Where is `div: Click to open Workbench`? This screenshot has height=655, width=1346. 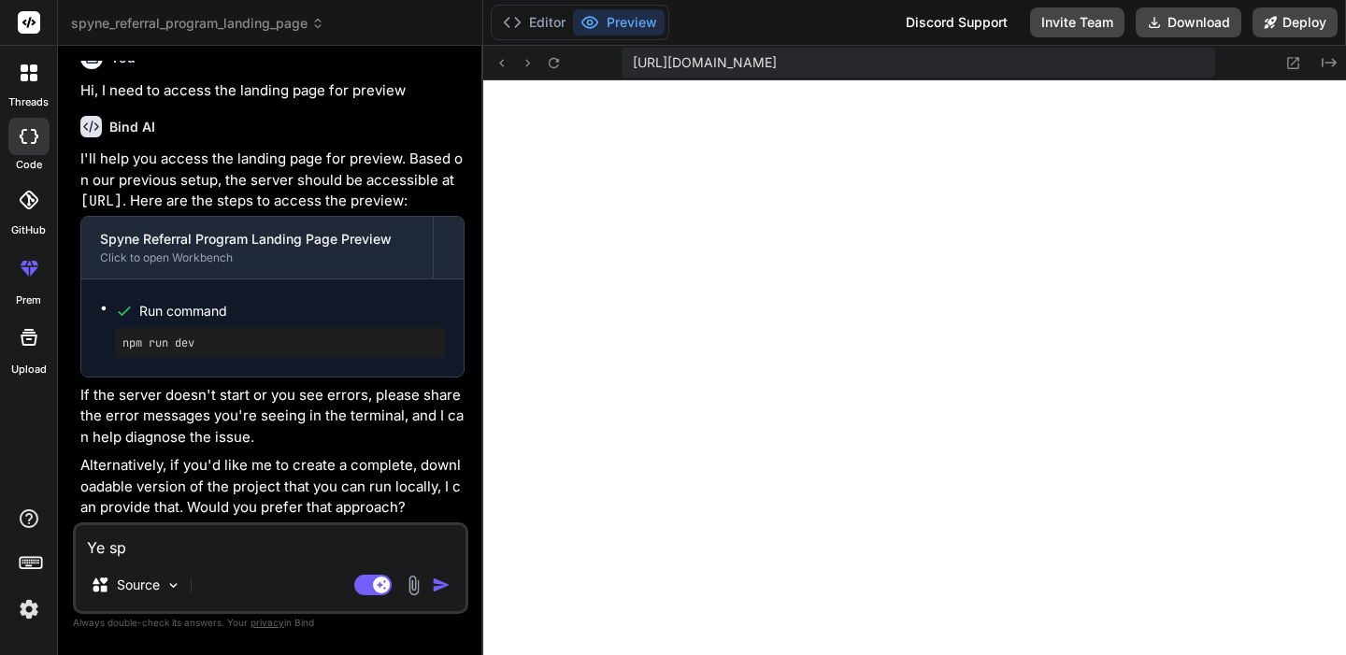
div: Click to open Workbench is located at coordinates (257, 258).